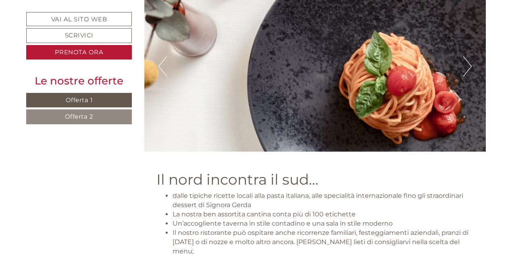  Describe the element at coordinates (73, 42) in the screenshot. I see `small: 18:48` at that location.